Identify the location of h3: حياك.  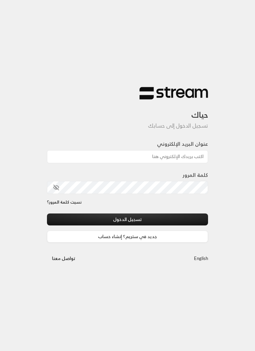
(127, 110).